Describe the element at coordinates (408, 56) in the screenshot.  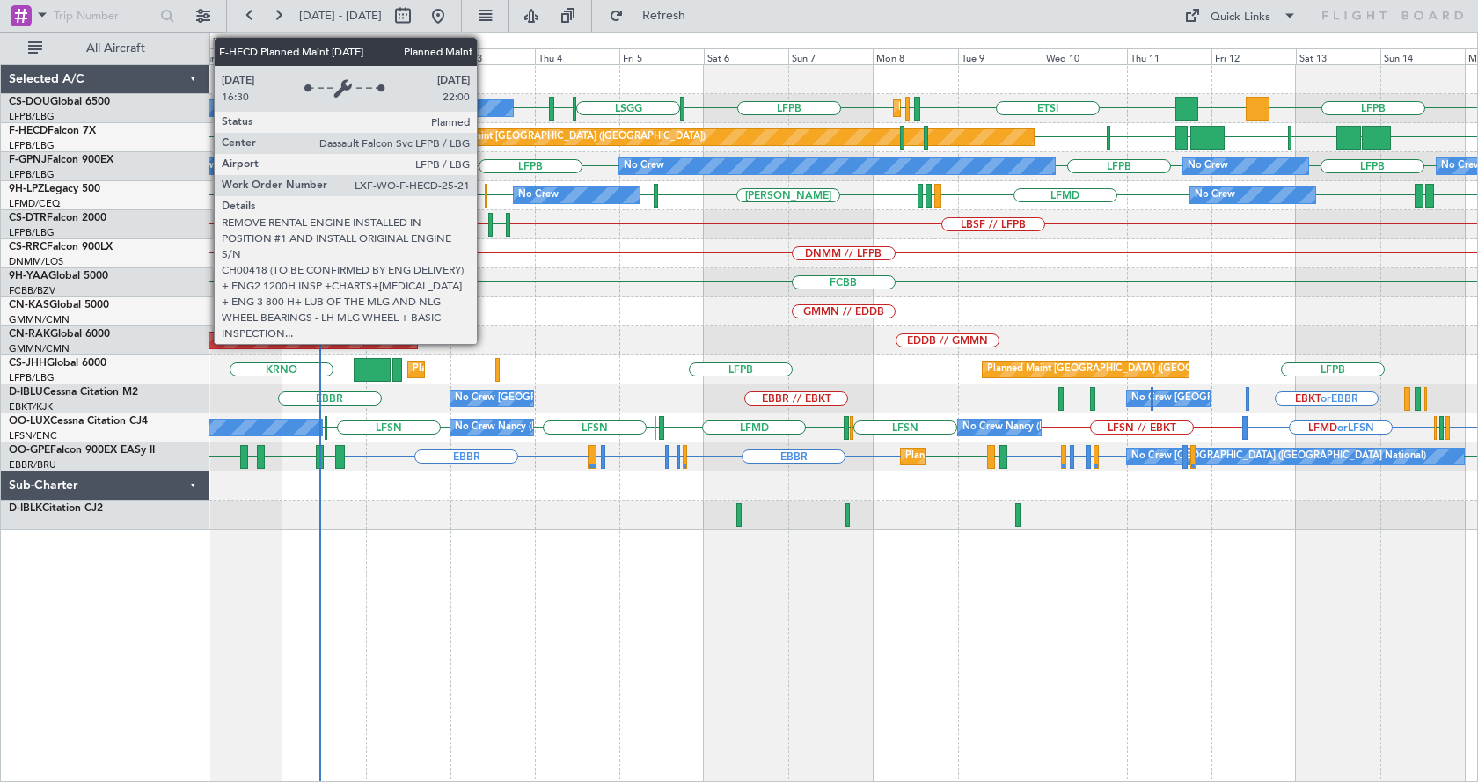
I see `div: Tue 2` at that location.